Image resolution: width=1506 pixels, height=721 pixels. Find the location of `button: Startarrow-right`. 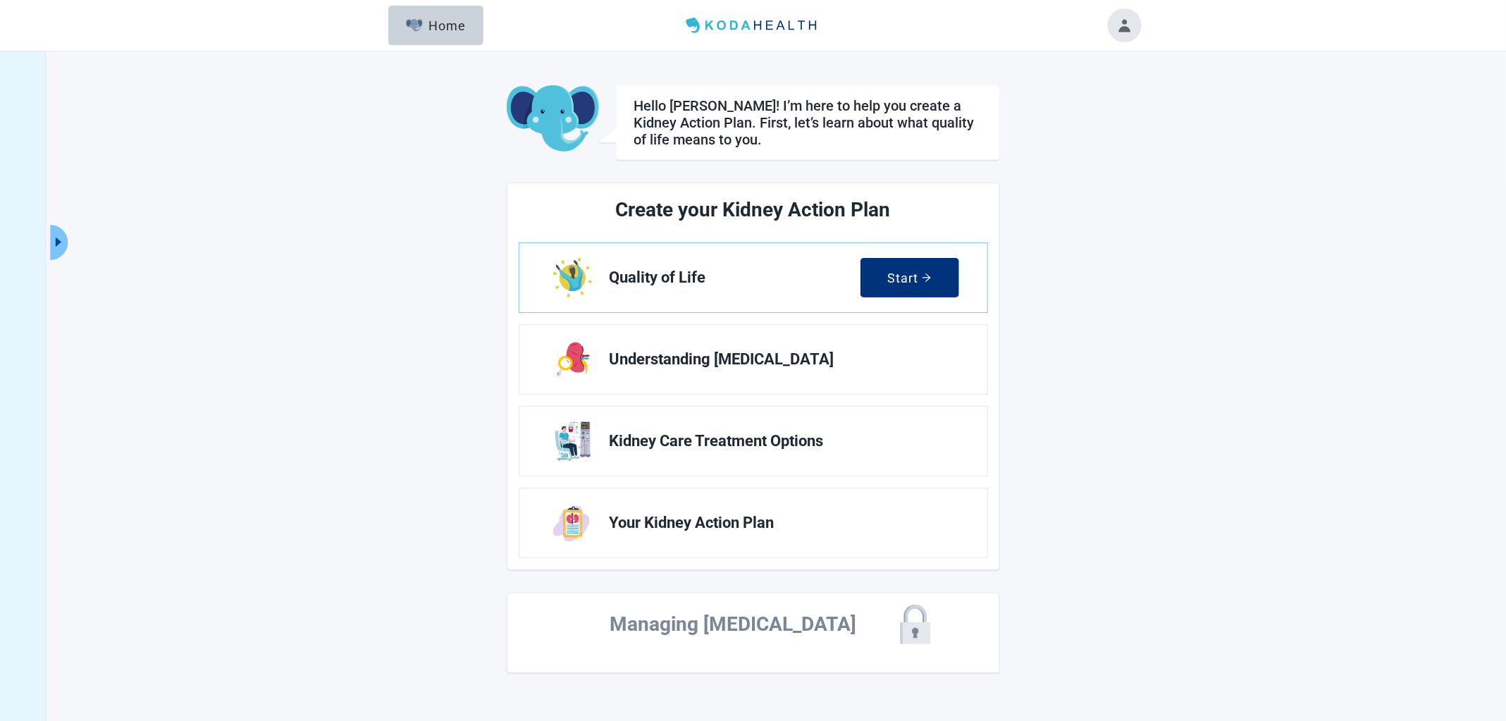

button: Startarrow-right is located at coordinates (910, 278).